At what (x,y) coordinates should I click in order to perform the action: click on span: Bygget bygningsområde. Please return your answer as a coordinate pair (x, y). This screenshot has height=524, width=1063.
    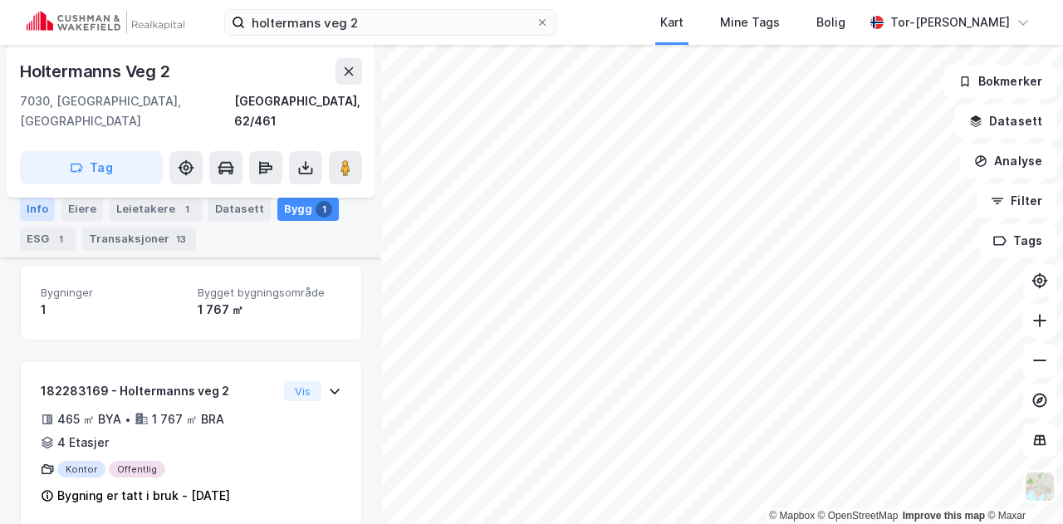
    Looking at the image, I should click on (269, 292).